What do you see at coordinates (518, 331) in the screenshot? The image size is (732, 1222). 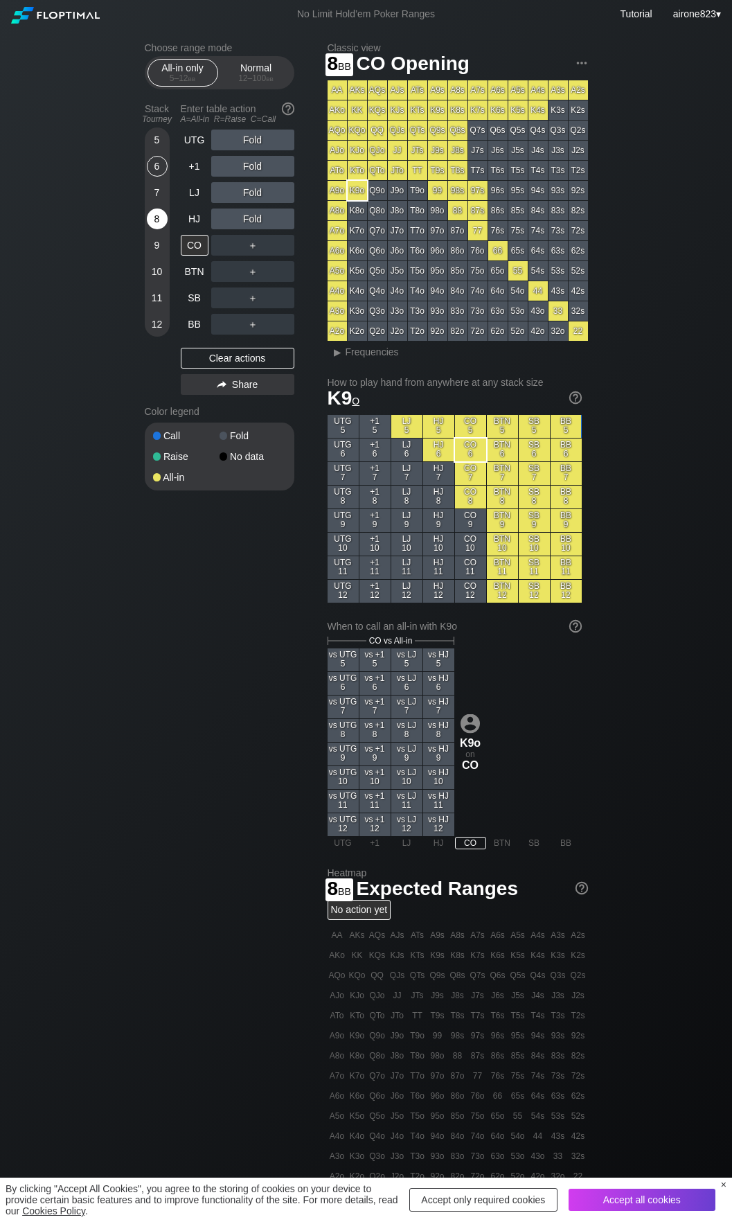 I see `div: 52o` at bounding box center [518, 331].